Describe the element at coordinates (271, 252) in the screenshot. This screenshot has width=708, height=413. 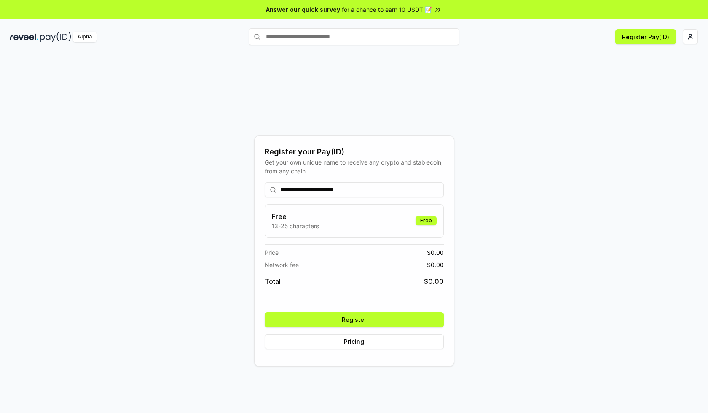
I see `span: Price` at that location.